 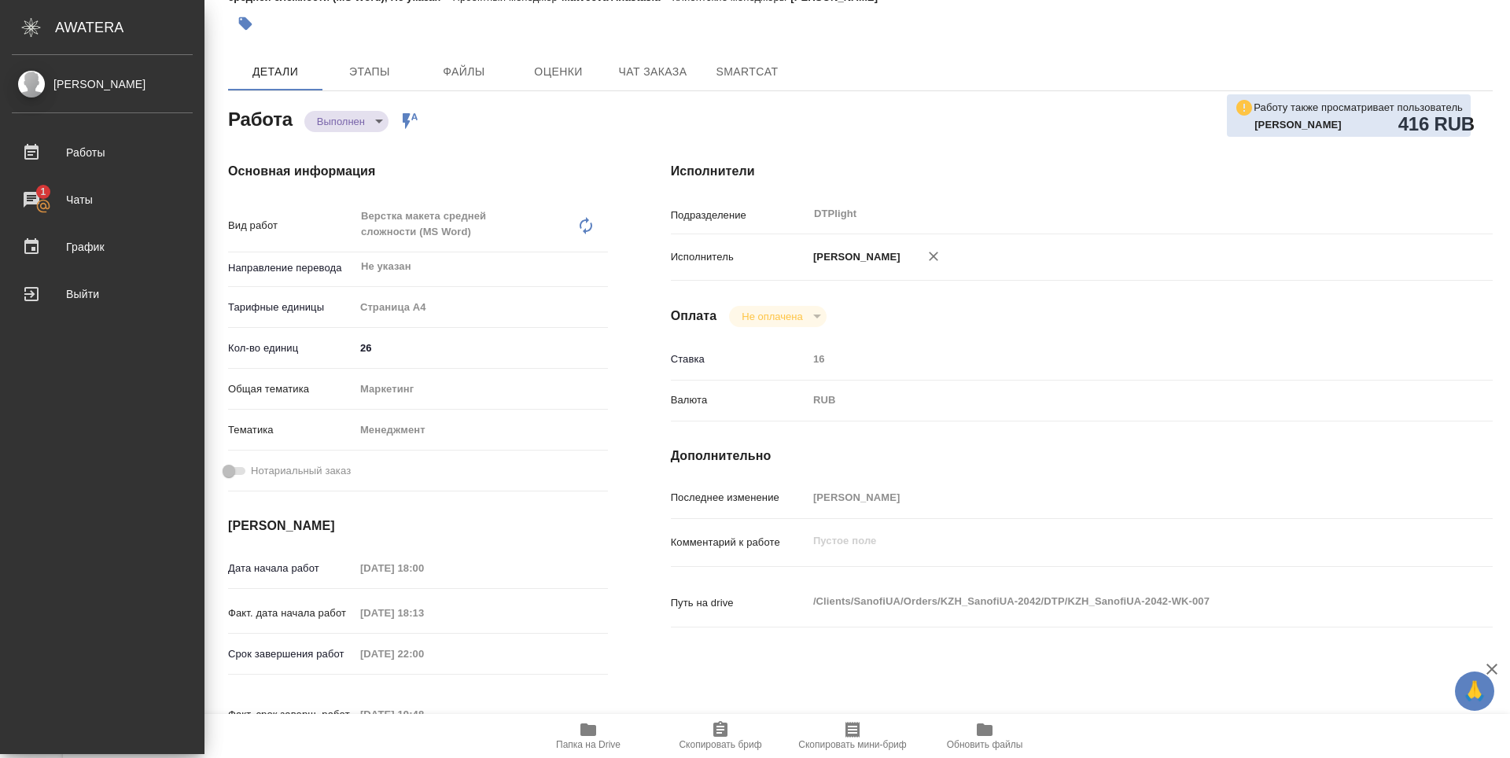 I want to click on button: Не оплачена, so click(x=772, y=316).